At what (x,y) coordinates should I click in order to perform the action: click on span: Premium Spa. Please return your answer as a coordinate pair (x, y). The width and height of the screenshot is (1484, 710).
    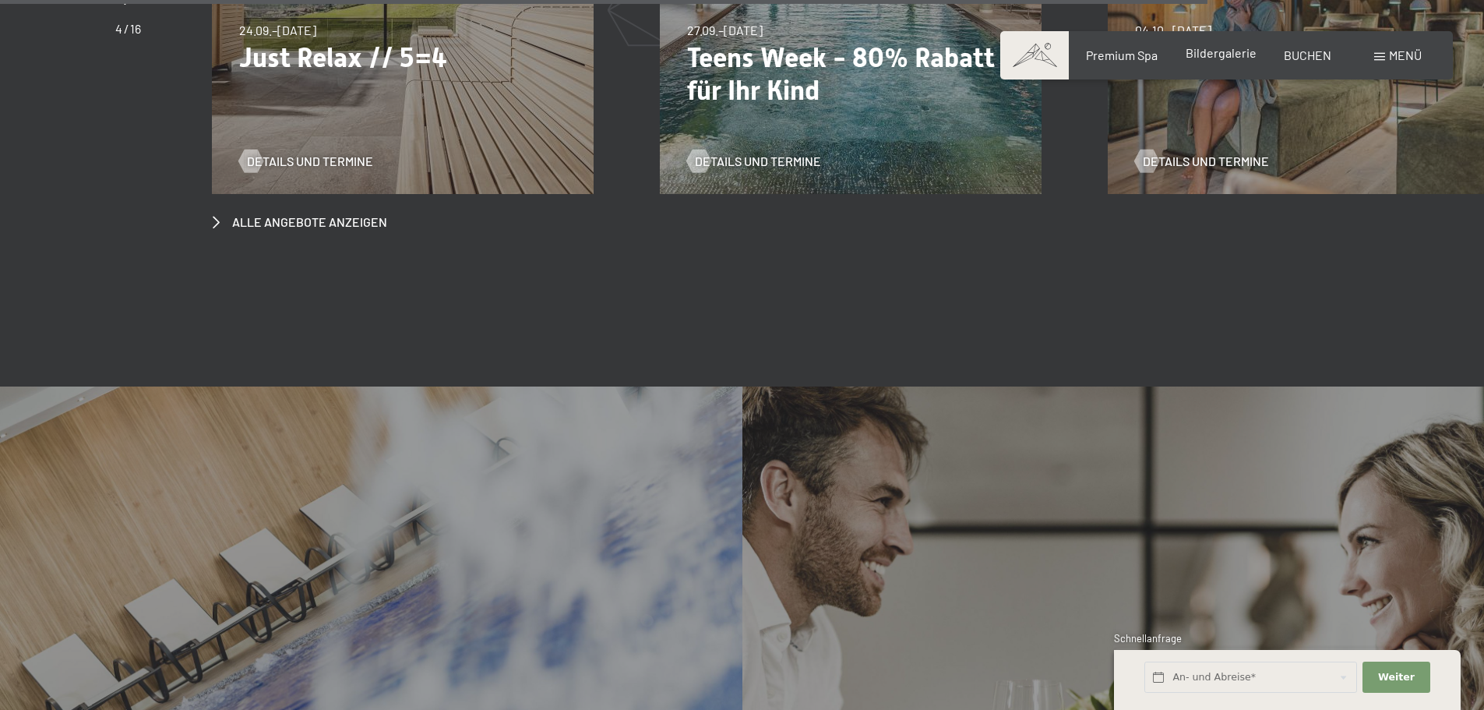
    Looking at the image, I should click on (1122, 55).